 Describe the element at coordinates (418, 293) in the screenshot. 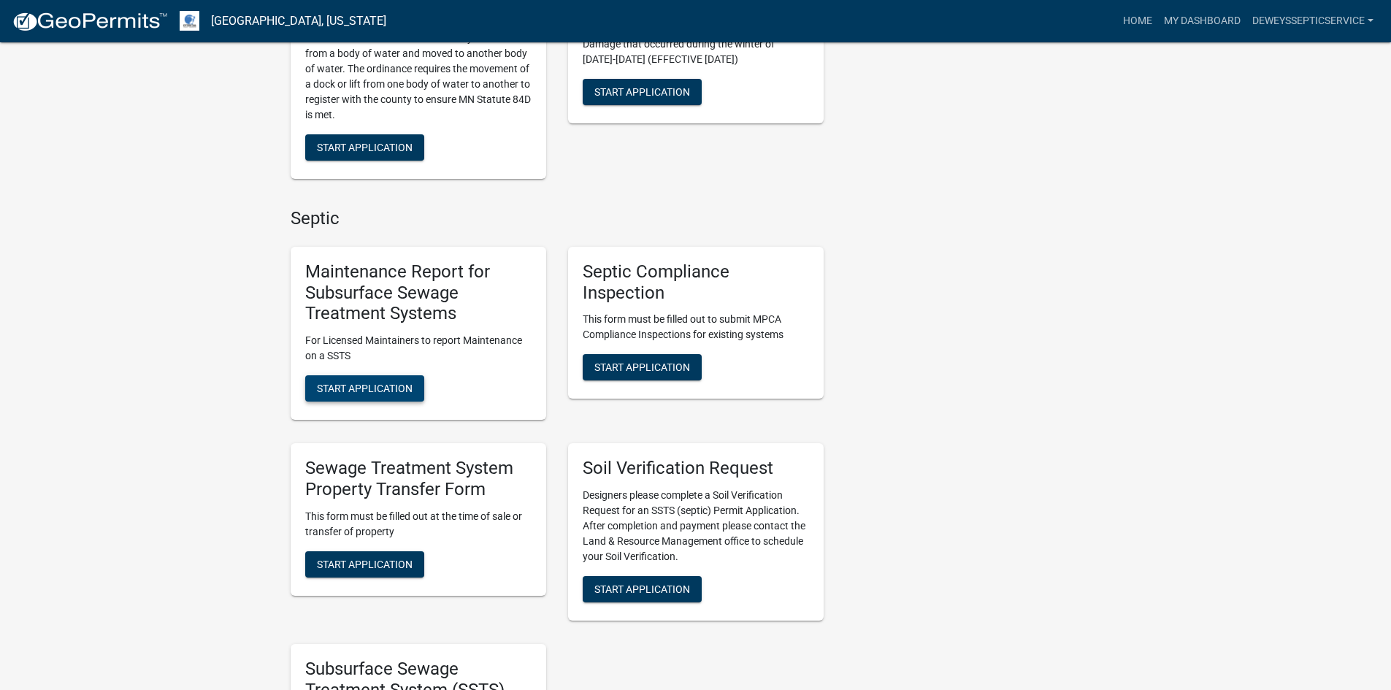

I see `h5: Maintenance Report for Subsurface Sewage Treatment Systems` at that location.